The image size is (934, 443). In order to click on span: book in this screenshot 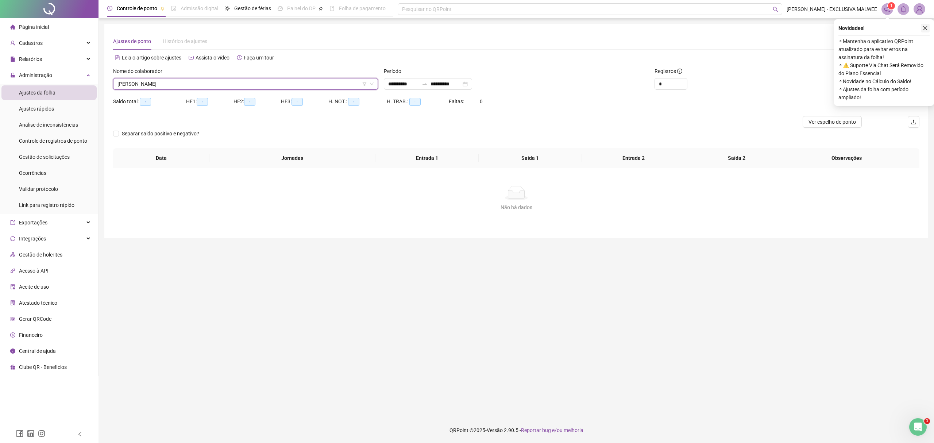, I will do `click(332, 8)`.